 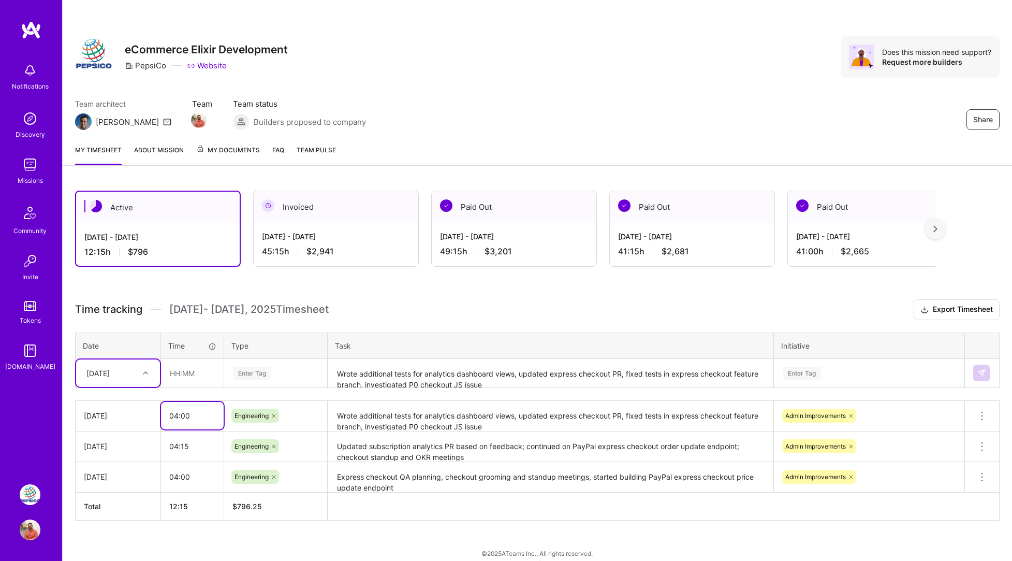 I want to click on img: Community, so click(x=30, y=213).